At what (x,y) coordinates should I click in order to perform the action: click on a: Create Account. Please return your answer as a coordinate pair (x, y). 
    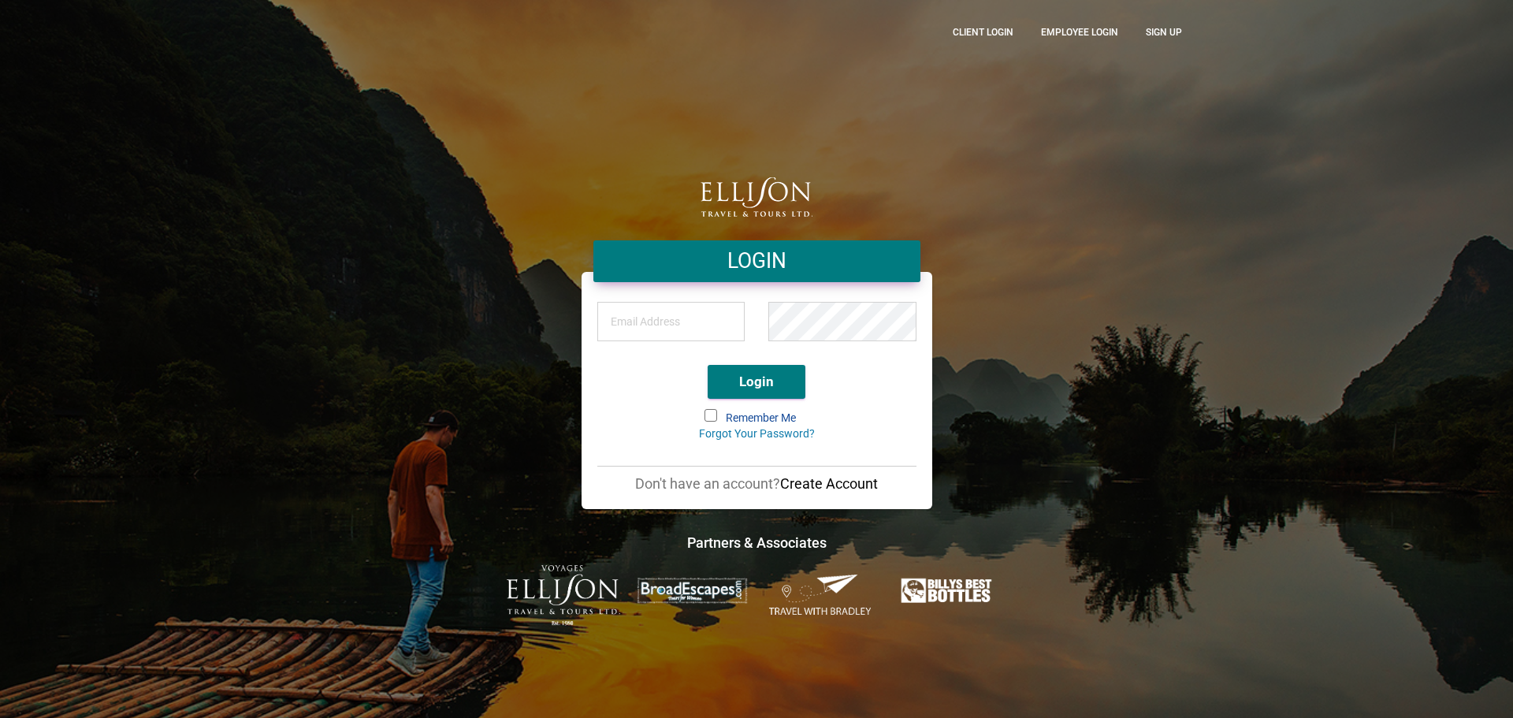
    Looking at the image, I should click on (829, 483).